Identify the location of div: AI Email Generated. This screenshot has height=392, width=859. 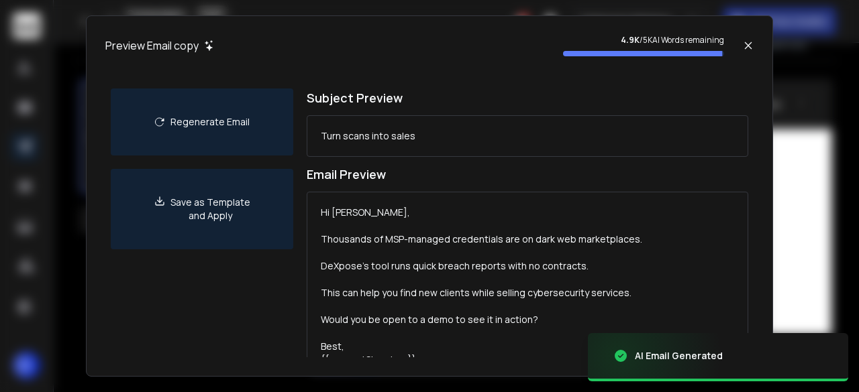
(678, 356).